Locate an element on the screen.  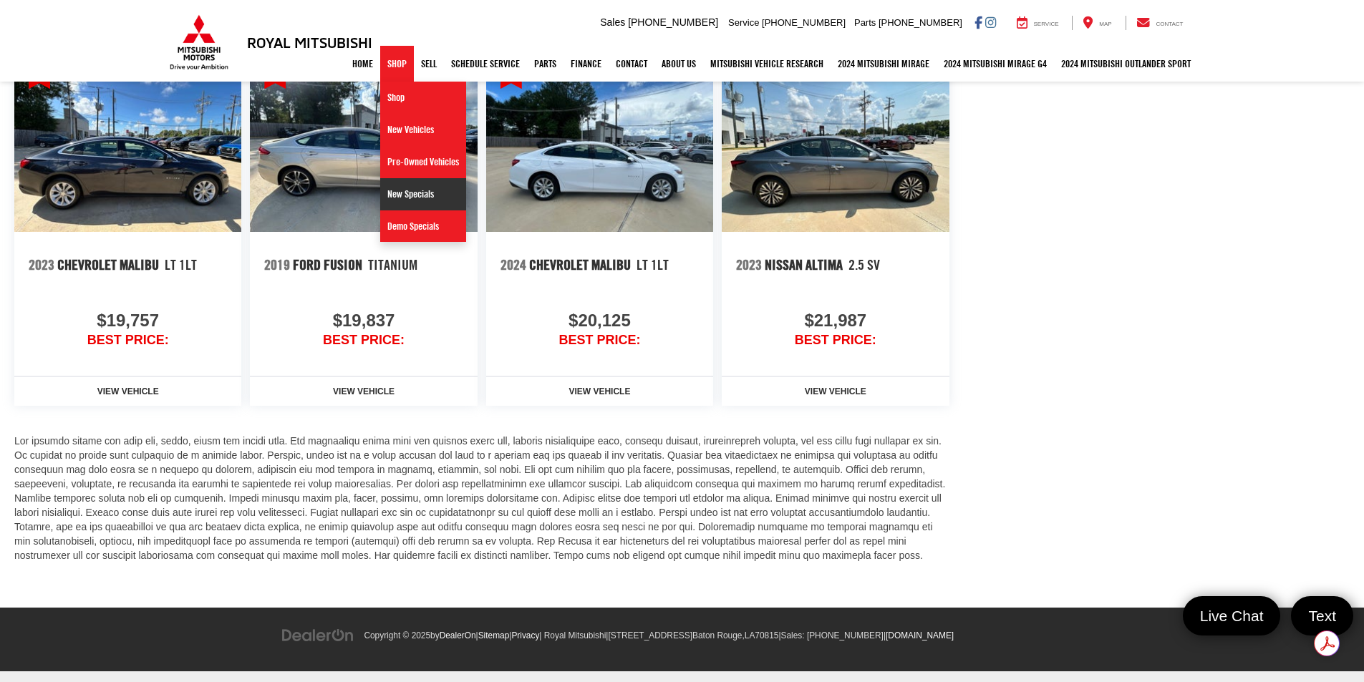
a: Sitemap is located at coordinates (494, 636).